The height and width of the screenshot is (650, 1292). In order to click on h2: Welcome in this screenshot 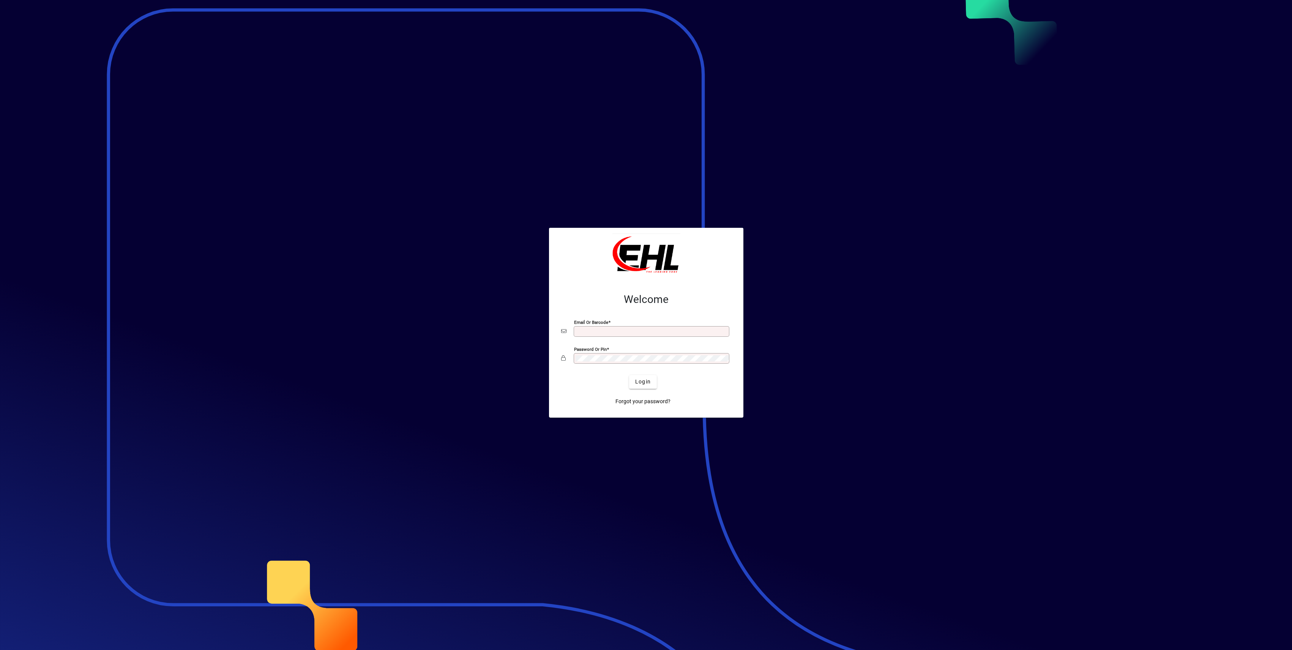, I will do `click(646, 300)`.